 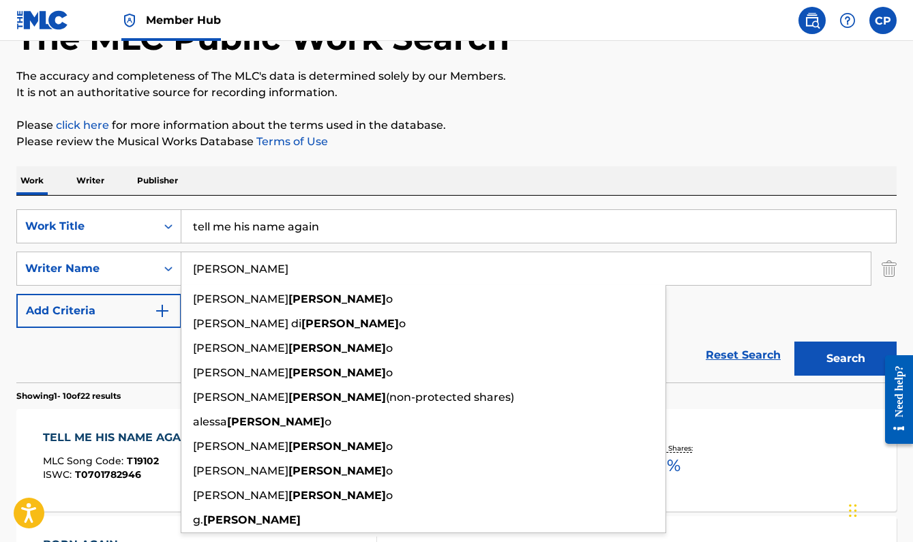 What do you see at coordinates (59, 475) in the screenshot?
I see `span: ISWC :` at bounding box center [59, 475].